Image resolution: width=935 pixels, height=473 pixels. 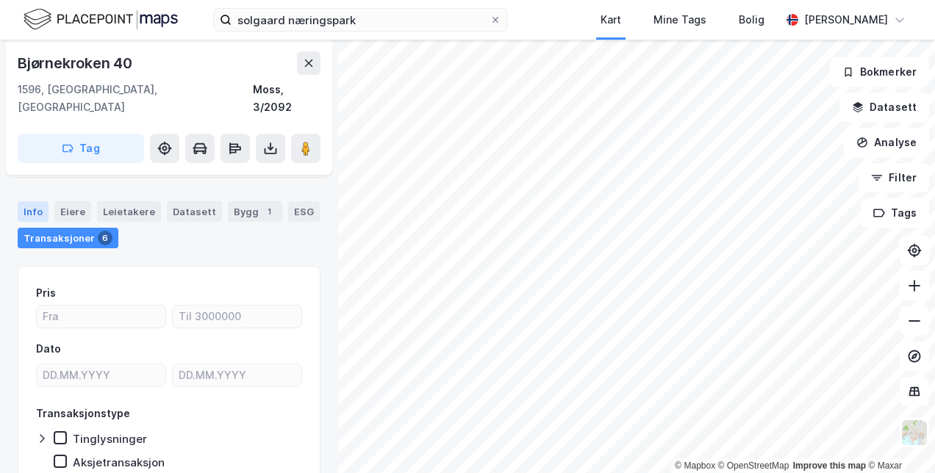 What do you see at coordinates (894, 178) in the screenshot?
I see `button: Filter` at bounding box center [894, 178].